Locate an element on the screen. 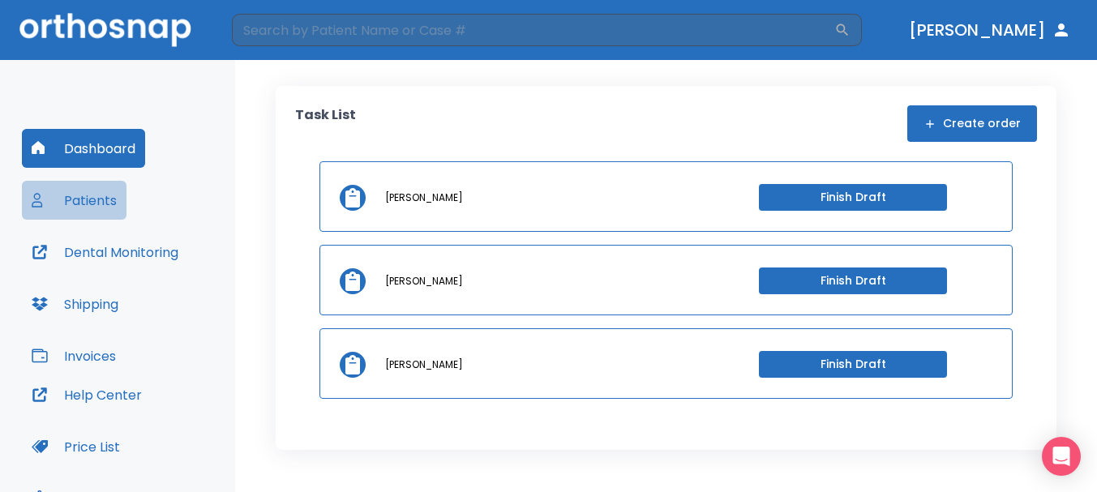 The height and width of the screenshot is (492, 1097). a: Dental Monitoring is located at coordinates (105, 252).